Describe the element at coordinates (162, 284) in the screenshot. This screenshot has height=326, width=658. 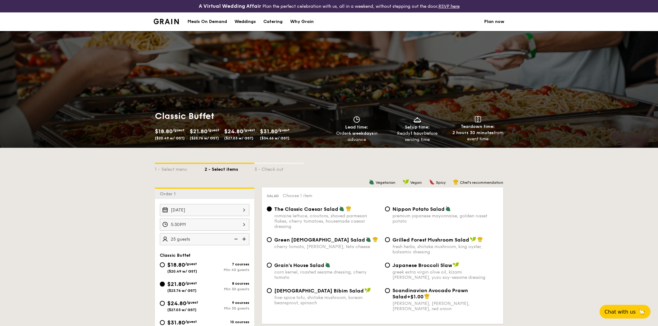
I see `input: $21.80/guest($23.76 w/ GST)8 coursesMin 30 guests` at that location.